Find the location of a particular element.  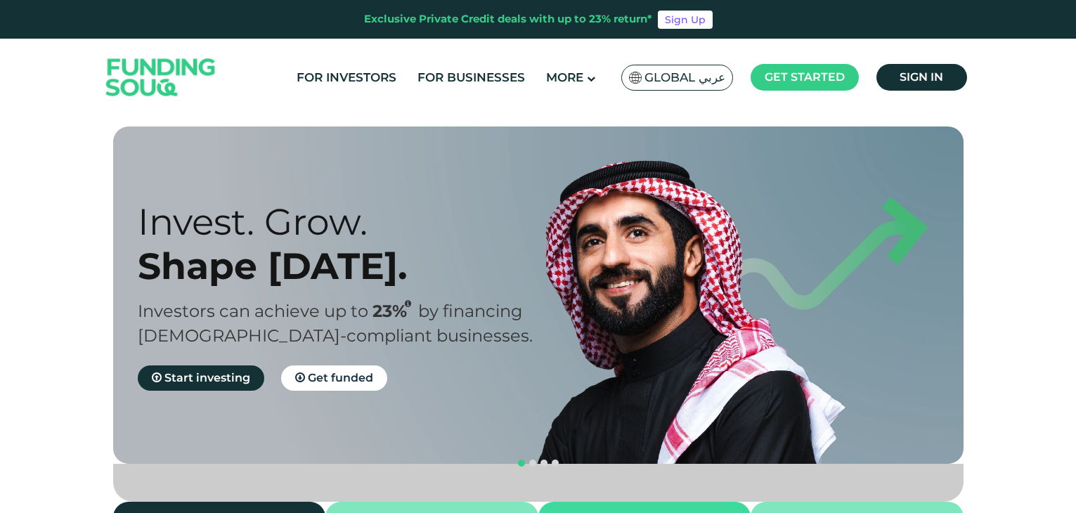

img: Logo is located at coordinates (161, 77).